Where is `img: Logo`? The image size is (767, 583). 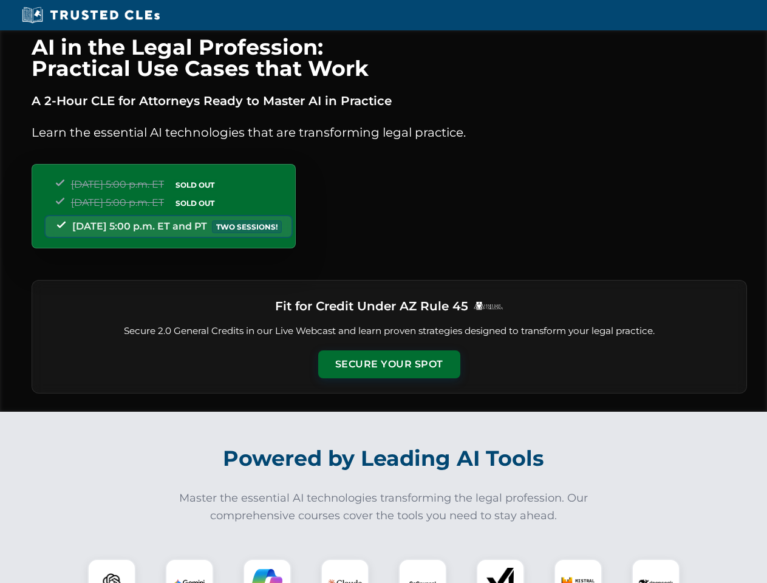
img: Logo is located at coordinates (488, 305).